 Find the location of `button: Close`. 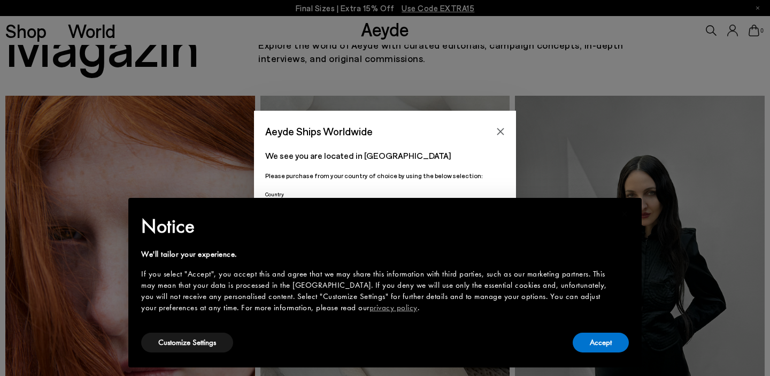

button: Close is located at coordinates (501, 132).